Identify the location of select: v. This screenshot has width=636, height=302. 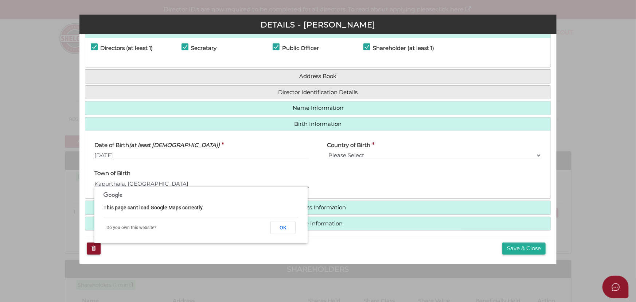
(435, 155).